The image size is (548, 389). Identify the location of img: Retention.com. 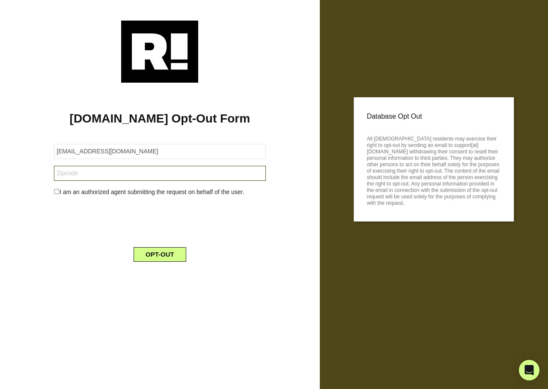
(160, 51).